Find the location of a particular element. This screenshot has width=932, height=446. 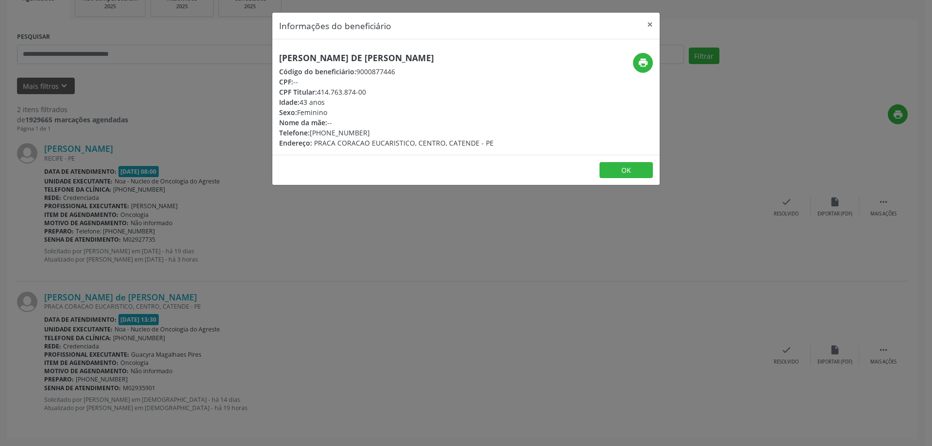

div: Feminino is located at coordinates (386, 112).